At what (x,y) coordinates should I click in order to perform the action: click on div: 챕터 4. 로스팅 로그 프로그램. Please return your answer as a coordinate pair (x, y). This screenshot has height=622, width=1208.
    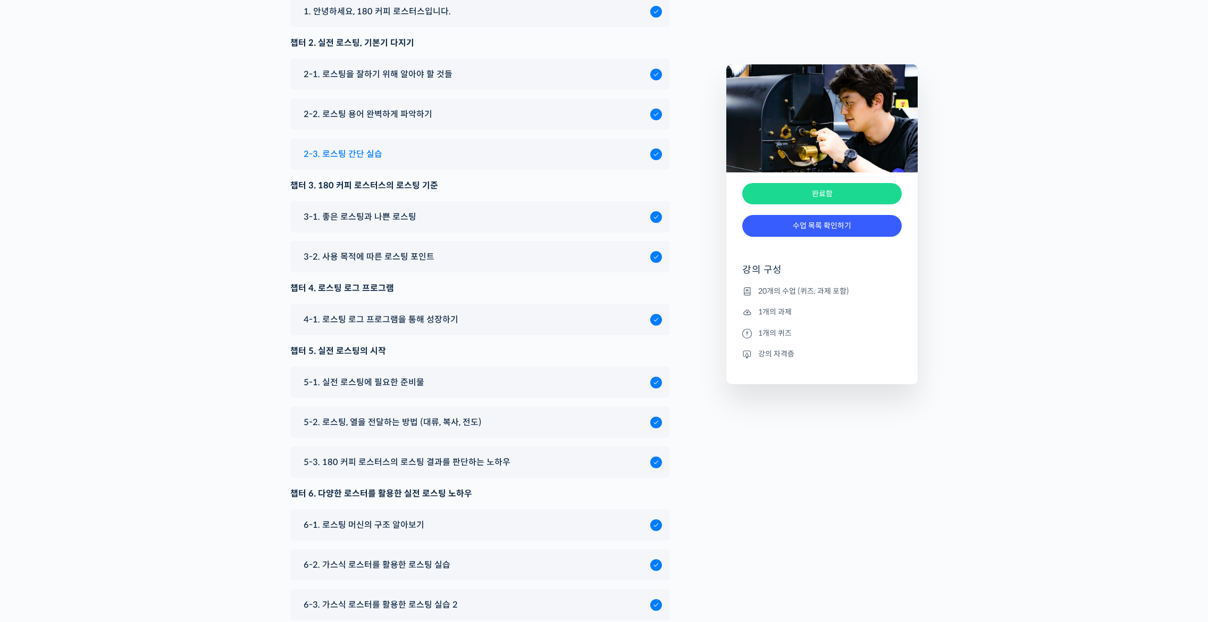
    Looking at the image, I should click on (480, 288).